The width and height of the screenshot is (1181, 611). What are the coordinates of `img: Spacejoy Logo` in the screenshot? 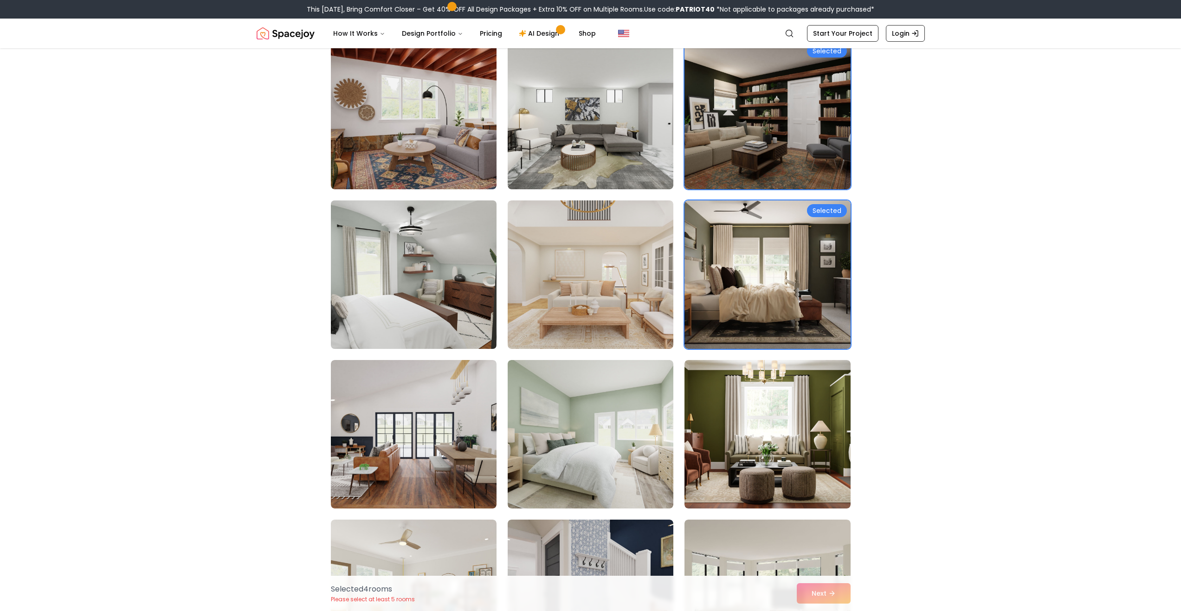 It's located at (285, 33).